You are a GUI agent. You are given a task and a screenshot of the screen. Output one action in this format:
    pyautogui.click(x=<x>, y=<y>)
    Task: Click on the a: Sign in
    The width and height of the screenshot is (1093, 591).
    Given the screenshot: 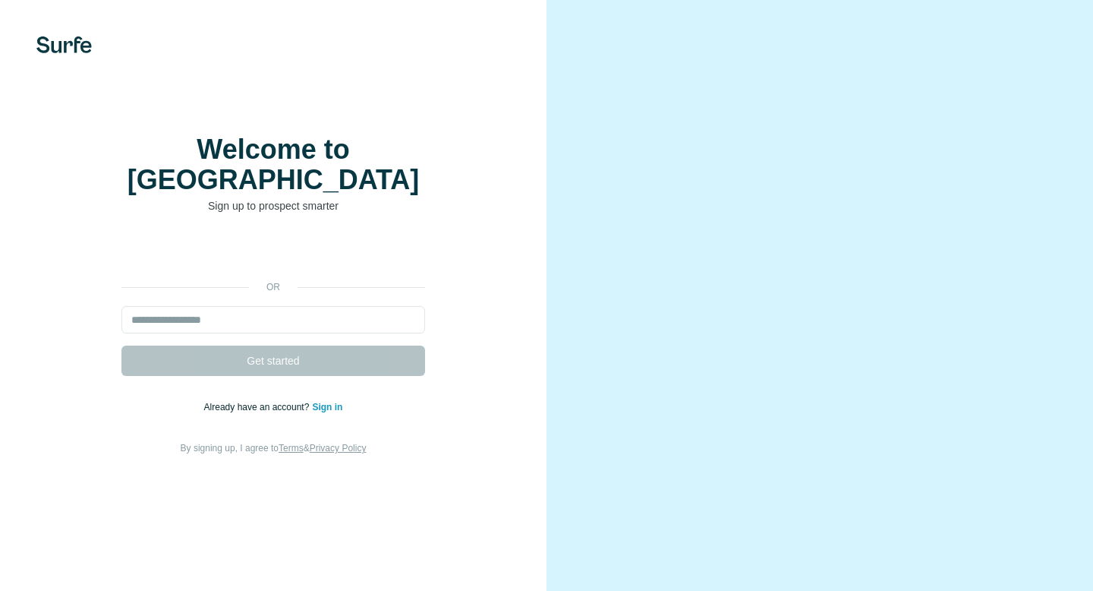 What is the action you would take?
    pyautogui.click(x=327, y=407)
    